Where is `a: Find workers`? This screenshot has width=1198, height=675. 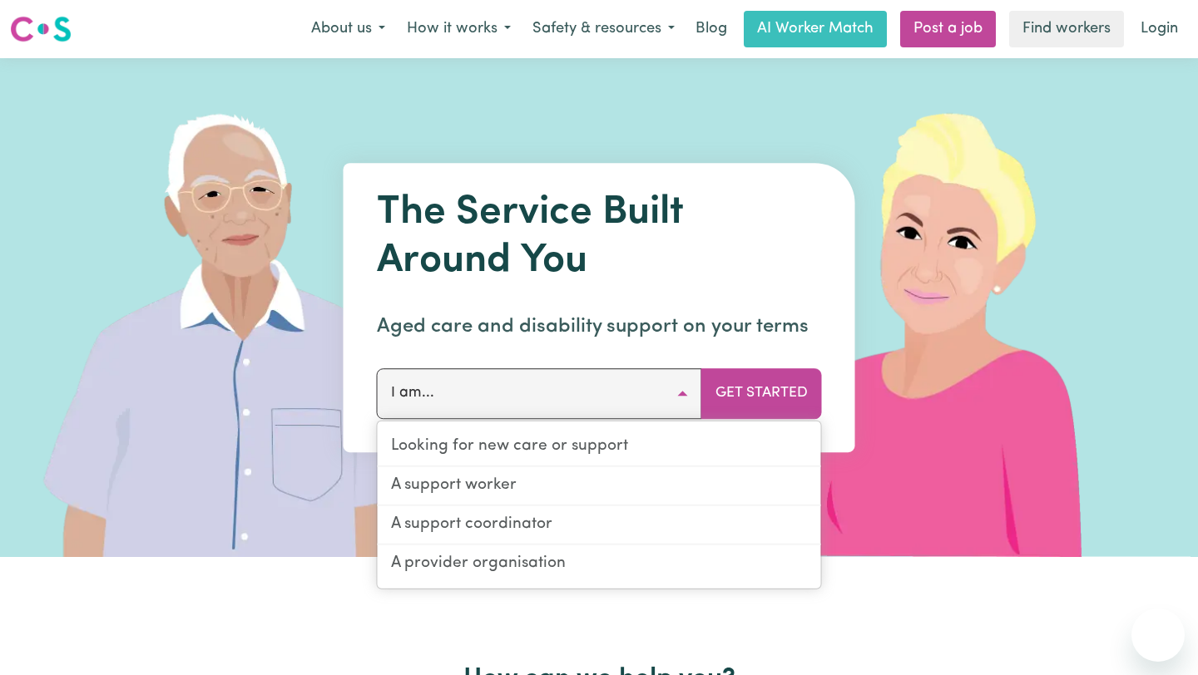
a: Find workers is located at coordinates (1066, 29).